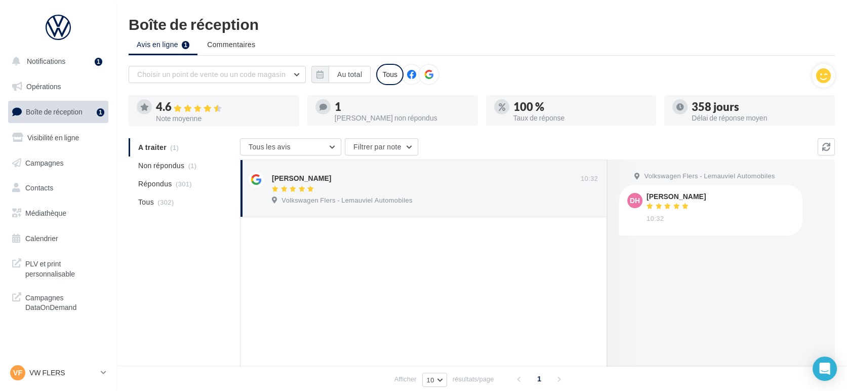 The height and width of the screenshot is (391, 847). Describe the element at coordinates (58, 267) in the screenshot. I see `a: PLV et print personnalisable` at that location.